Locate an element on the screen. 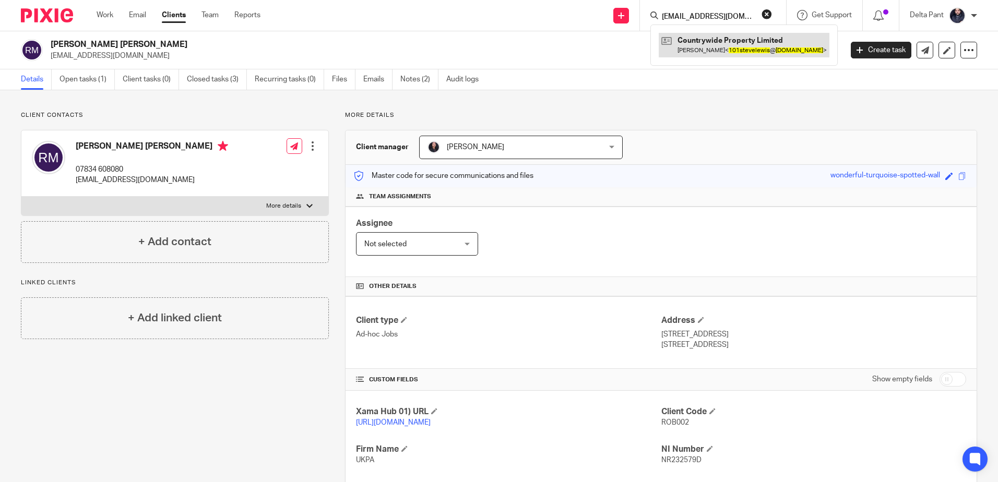 Image resolution: width=998 pixels, height=482 pixels. p: 07834 608080 is located at coordinates (152, 170).